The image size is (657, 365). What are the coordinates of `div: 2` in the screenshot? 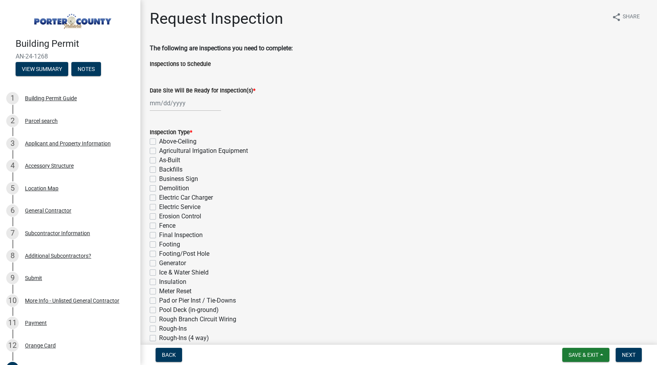 It's located at (12, 121).